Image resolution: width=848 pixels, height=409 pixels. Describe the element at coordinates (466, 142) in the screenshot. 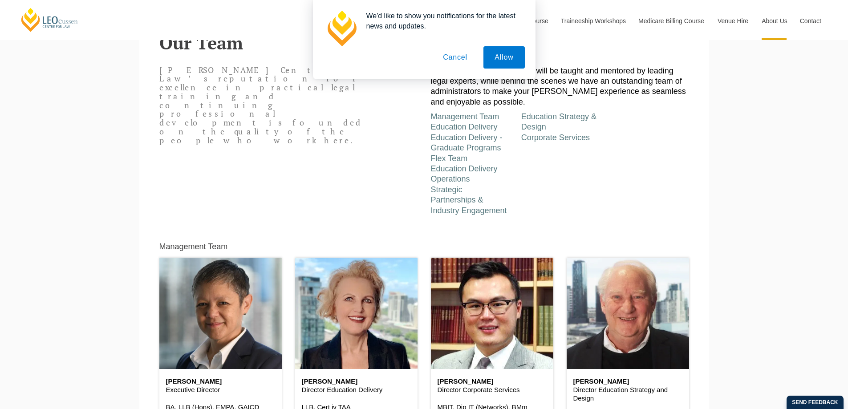

I see `a: Education Delivery - Graduate Programs` at that location.